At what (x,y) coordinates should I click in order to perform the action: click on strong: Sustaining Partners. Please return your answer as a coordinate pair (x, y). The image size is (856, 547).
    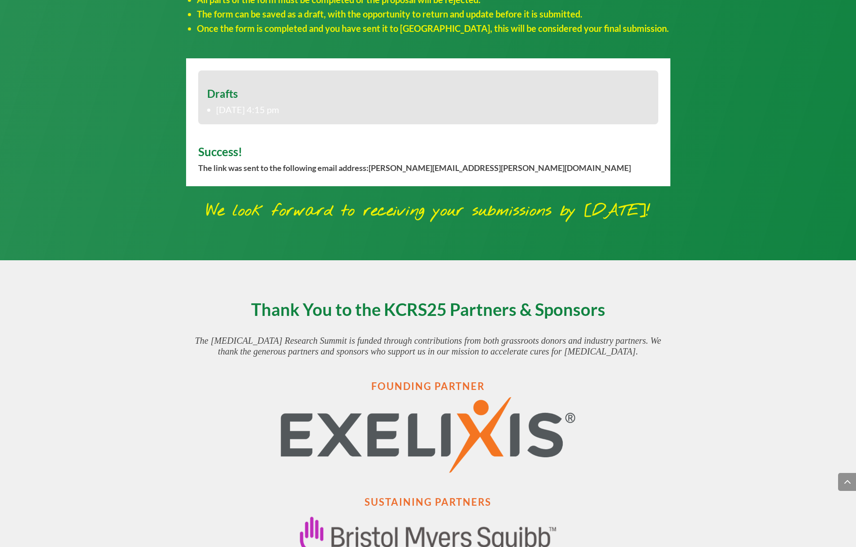
    Looking at the image, I should click on (428, 502).